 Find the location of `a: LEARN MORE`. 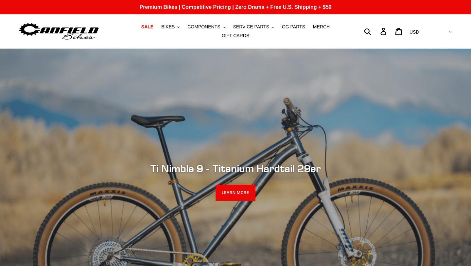

a: LEARN MORE is located at coordinates (235, 193).